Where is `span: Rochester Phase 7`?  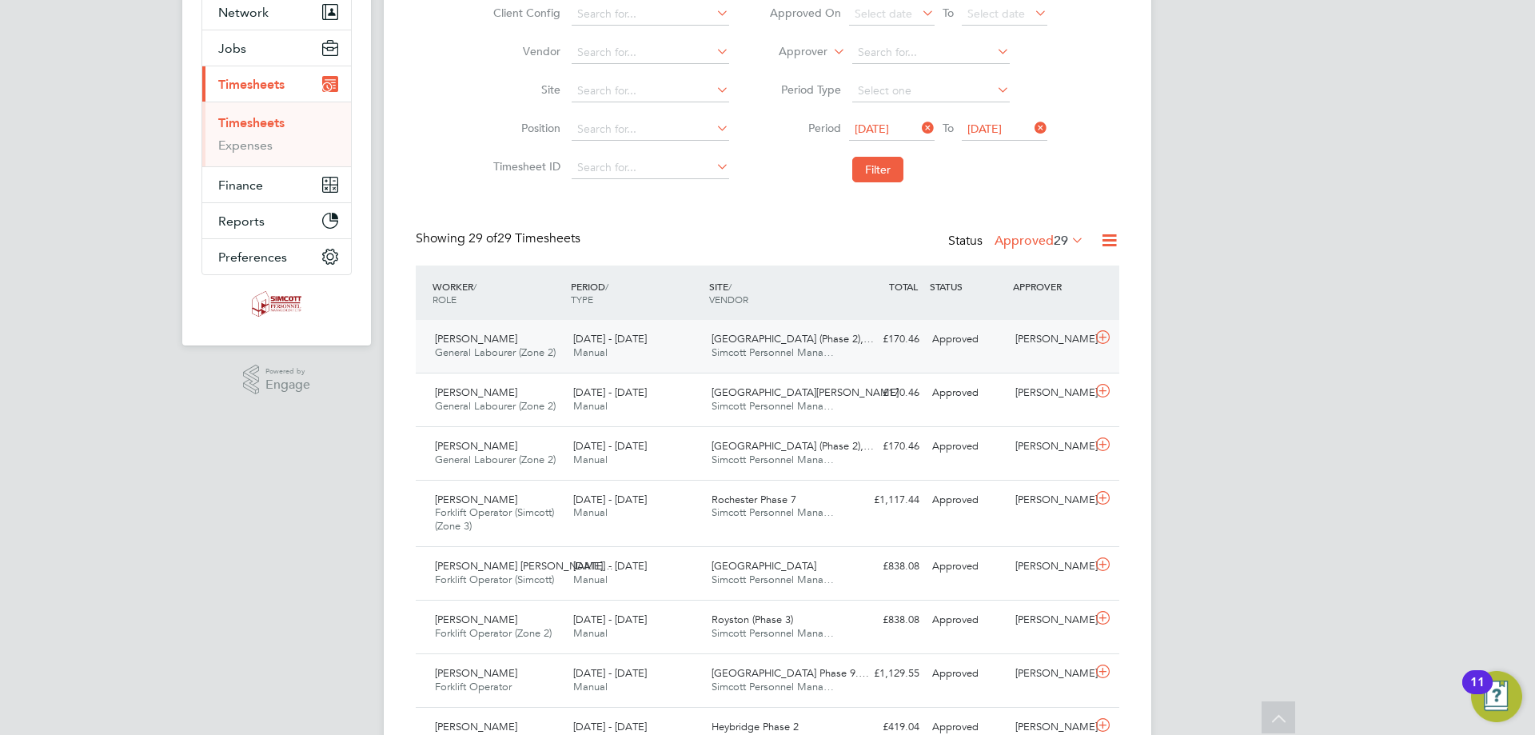
span: Rochester Phase 7 is located at coordinates (754, 499).